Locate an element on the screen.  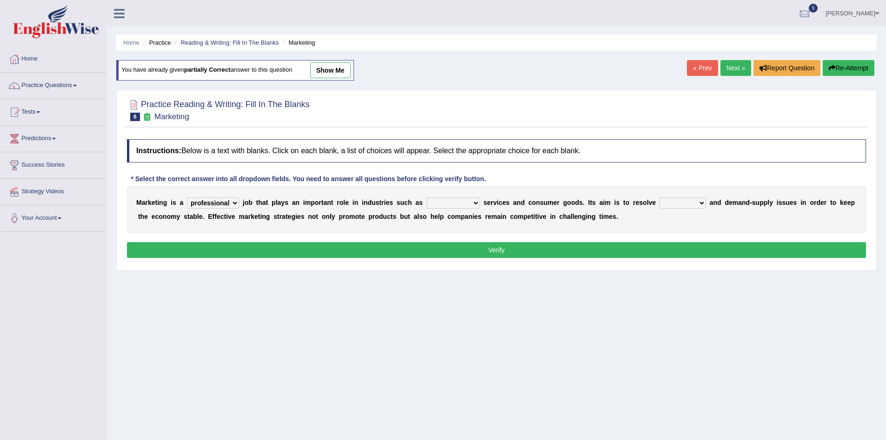
b: h is located at coordinates (142, 216).